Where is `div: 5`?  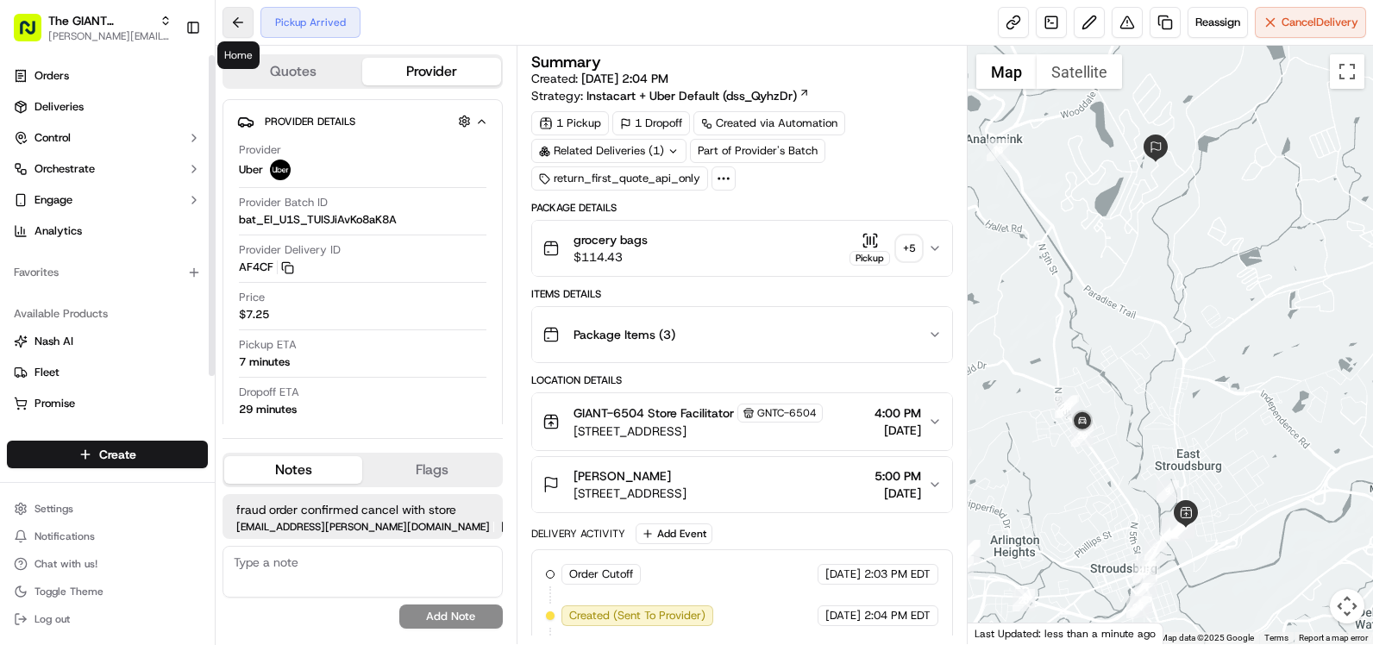
div: 5 is located at coordinates (1141, 605).